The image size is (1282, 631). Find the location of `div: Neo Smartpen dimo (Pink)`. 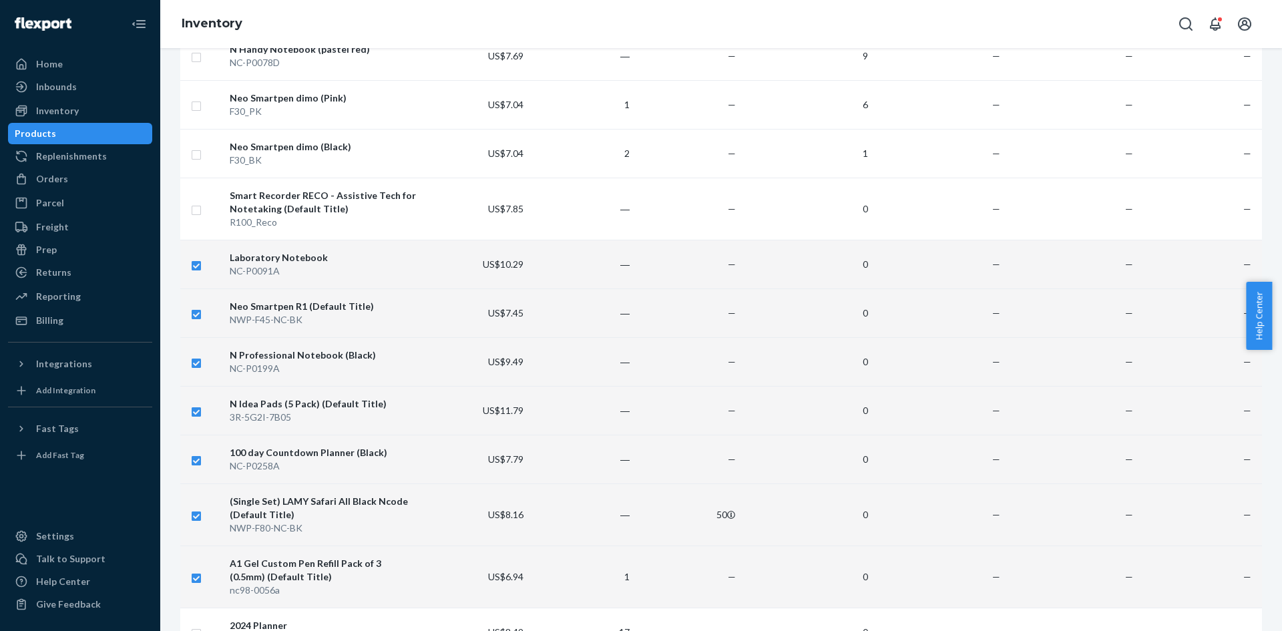

div: Neo Smartpen dimo (Pink) is located at coordinates (324, 98).